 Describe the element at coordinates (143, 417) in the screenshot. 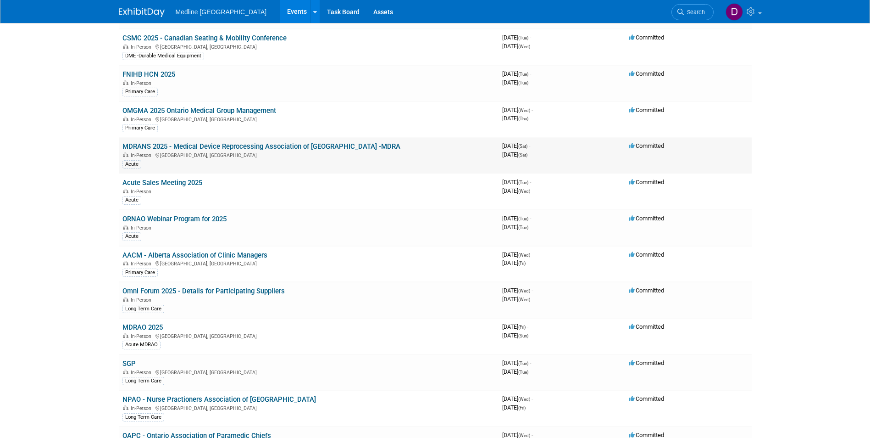

I see `div: Long Term Care` at that location.